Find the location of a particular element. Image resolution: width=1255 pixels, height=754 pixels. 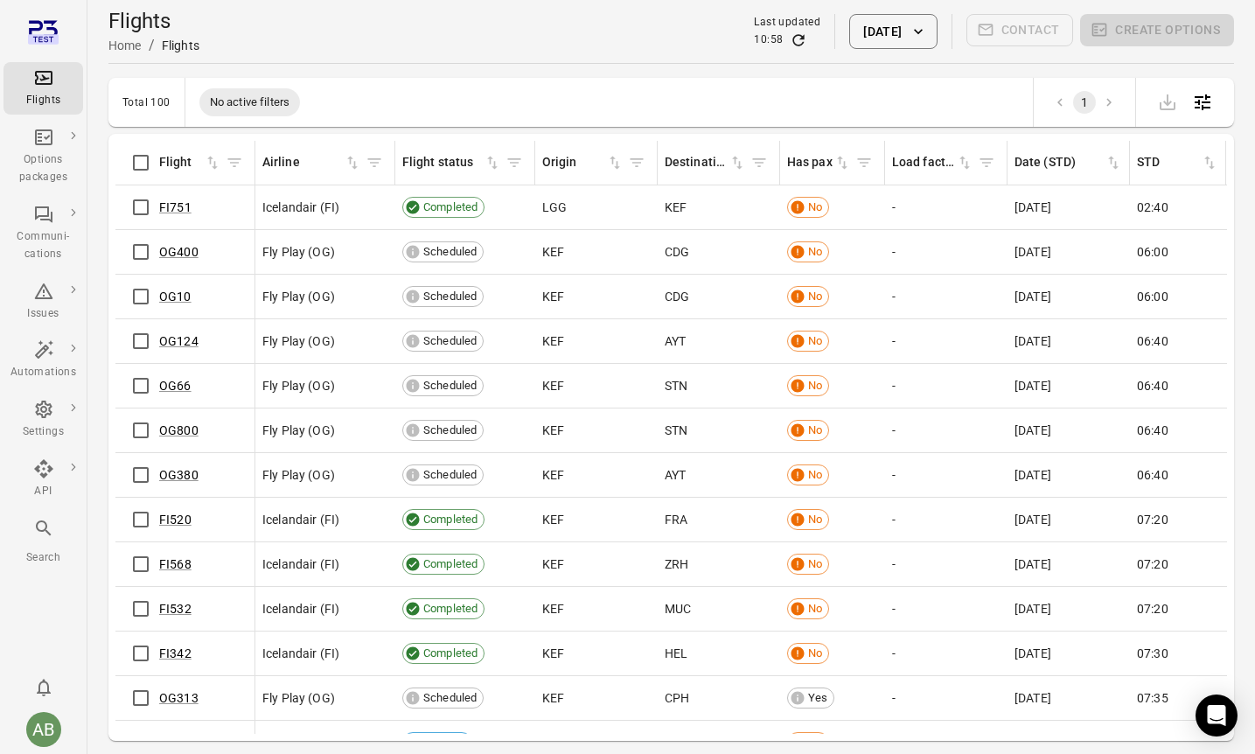

a: Options packages is located at coordinates (43, 157).